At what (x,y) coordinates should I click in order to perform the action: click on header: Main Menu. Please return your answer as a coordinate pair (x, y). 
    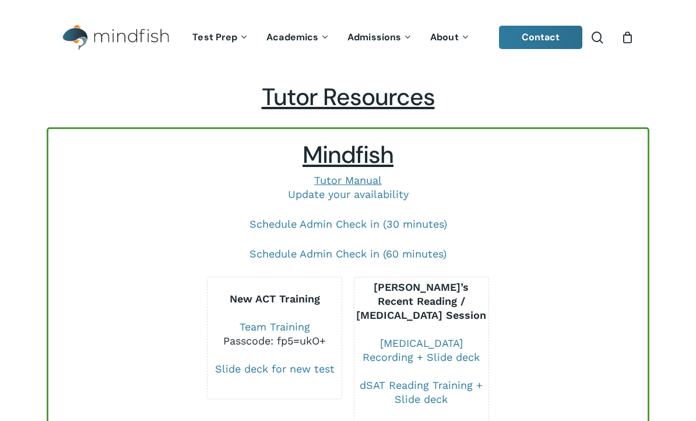
    Looking at the image, I should click on (348, 37).